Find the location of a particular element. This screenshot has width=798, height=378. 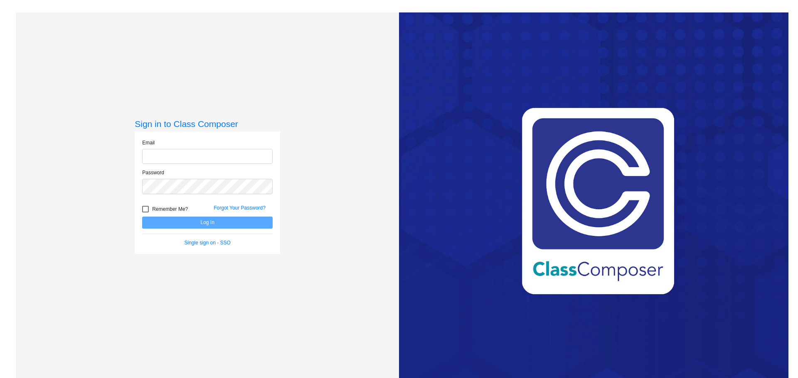

label: Password is located at coordinates (153, 173).